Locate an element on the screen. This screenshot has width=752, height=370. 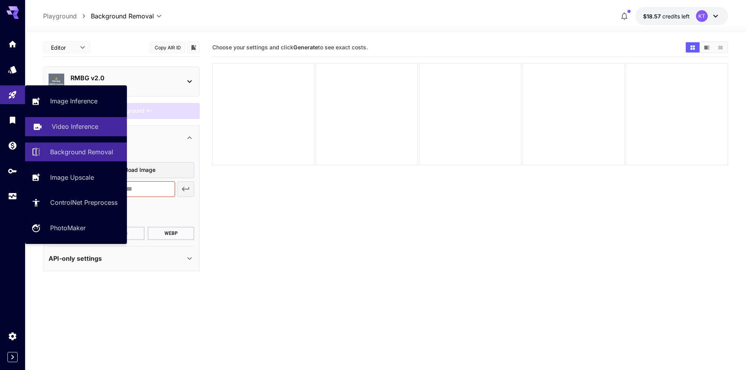
a: PhotoMaker is located at coordinates (76, 228).